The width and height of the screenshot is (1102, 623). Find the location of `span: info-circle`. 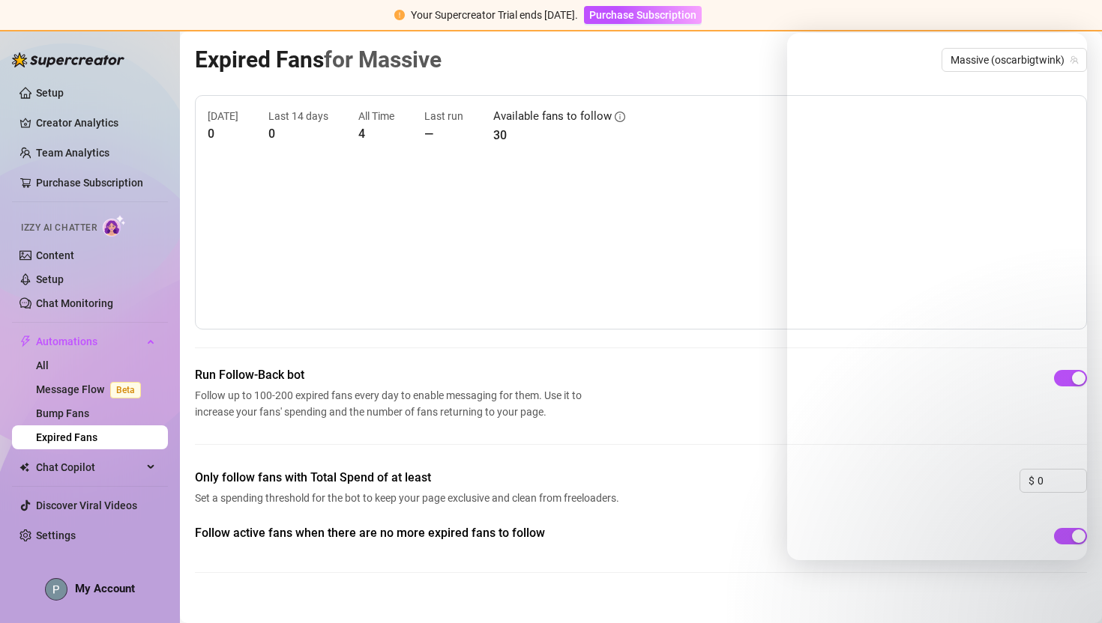

span: info-circle is located at coordinates (620, 117).